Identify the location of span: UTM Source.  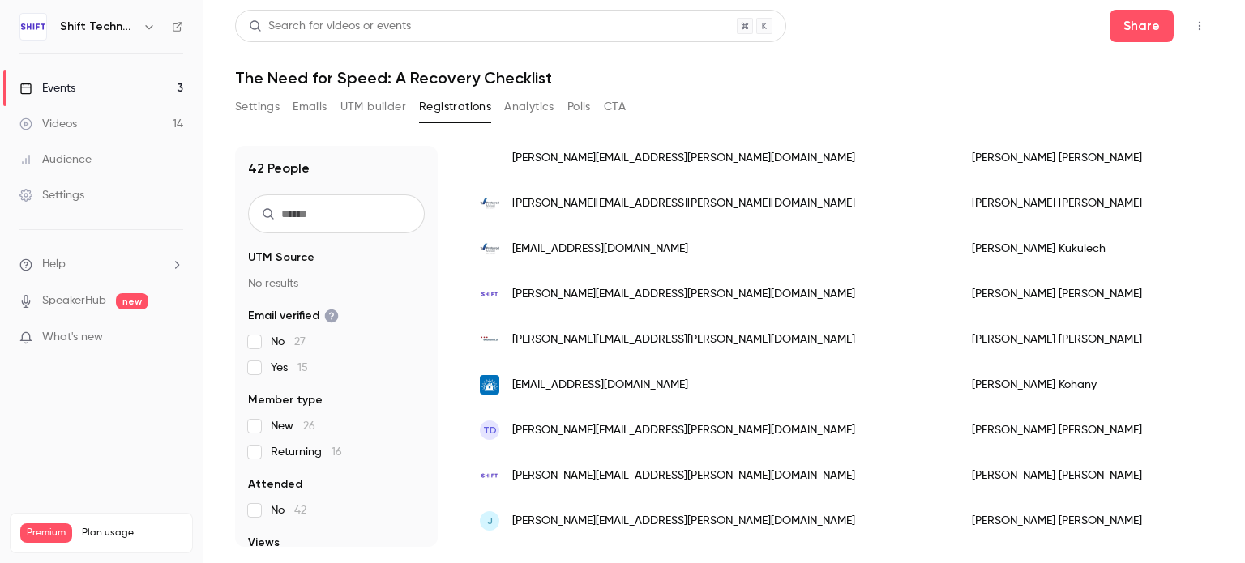
(281, 258).